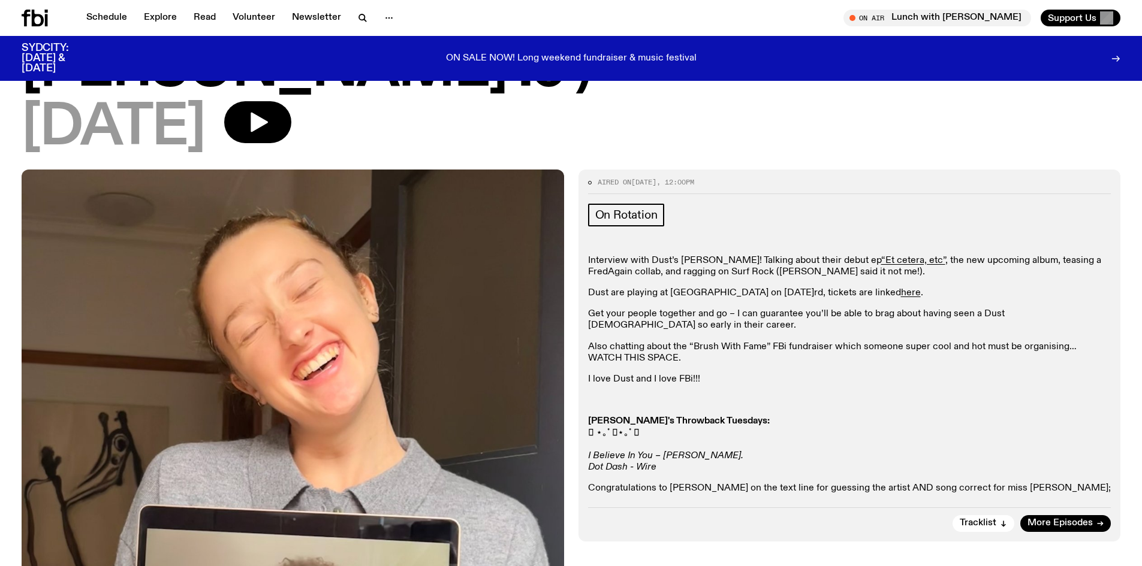 Image resolution: width=1142 pixels, height=566 pixels. Describe the element at coordinates (1065, 524) in the screenshot. I see `a: More Episodes` at that location.